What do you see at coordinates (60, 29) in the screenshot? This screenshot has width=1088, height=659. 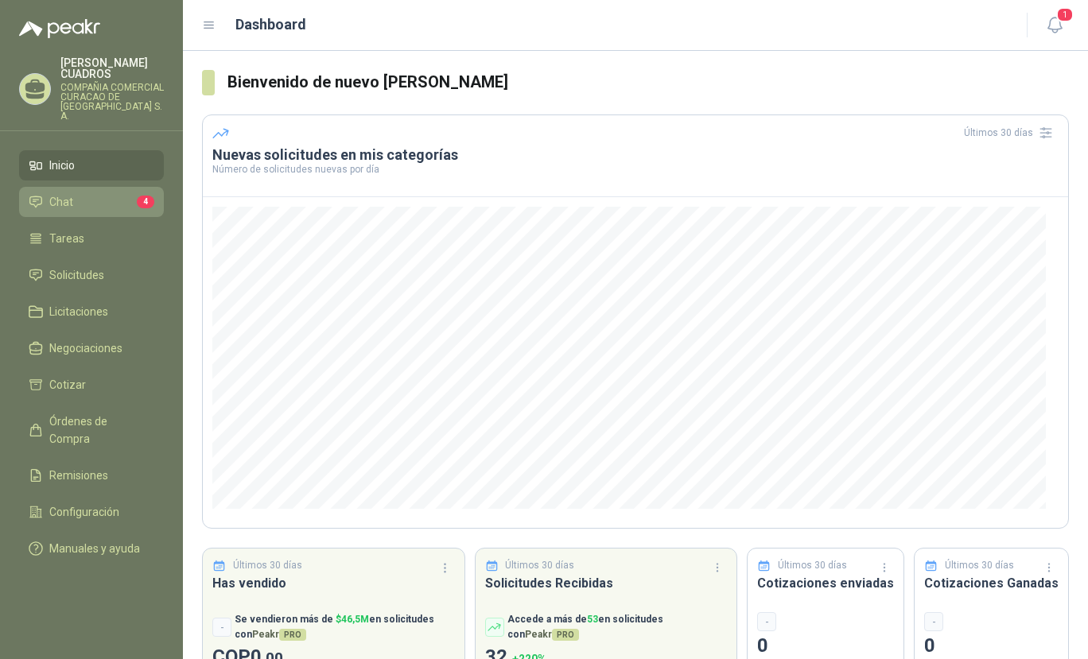 I see `img: Logo peakr` at bounding box center [60, 29].